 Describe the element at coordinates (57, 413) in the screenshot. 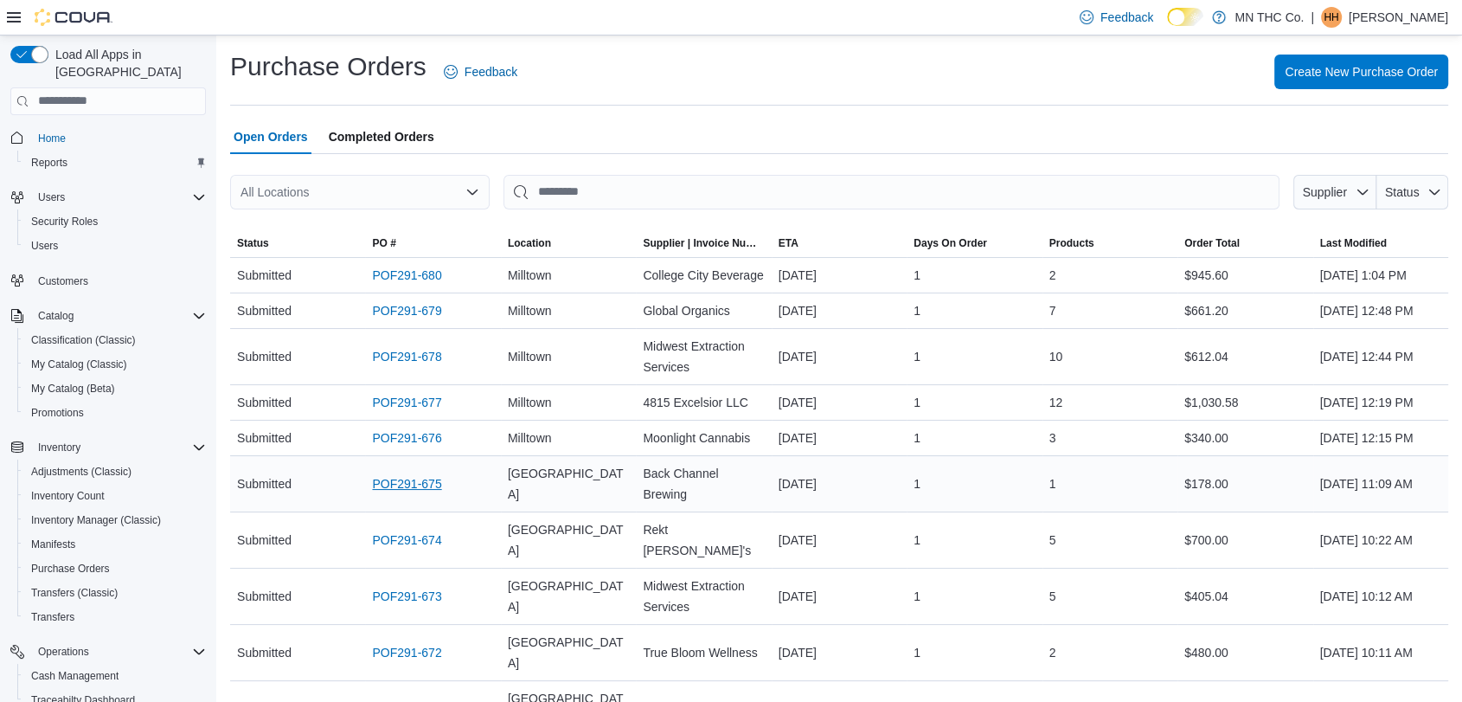

I see `a: Promotions` at that location.